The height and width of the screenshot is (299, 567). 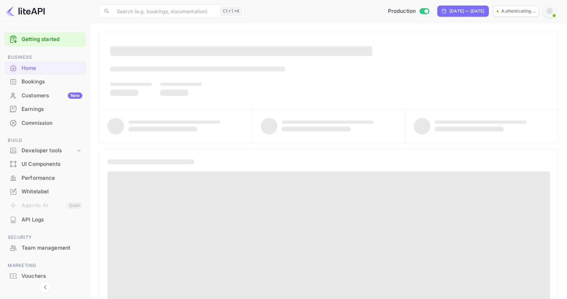 What do you see at coordinates (45, 109) in the screenshot?
I see `a: Earnings` at bounding box center [45, 109].